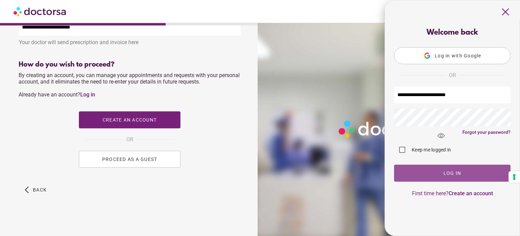  Describe the element at coordinates (453, 33) in the screenshot. I see `div: Welcome back` at that location.